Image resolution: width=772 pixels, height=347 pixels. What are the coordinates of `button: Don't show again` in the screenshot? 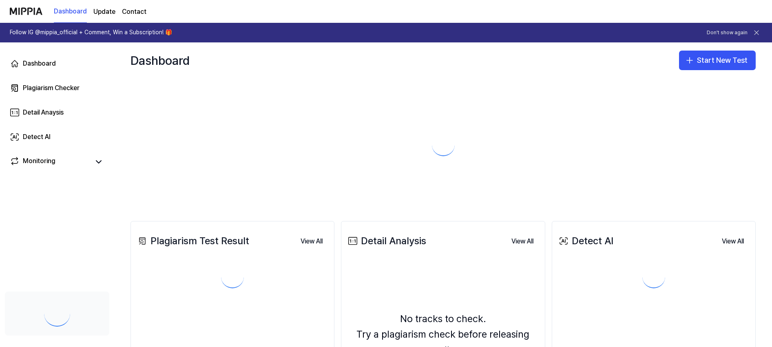 It's located at (727, 33).